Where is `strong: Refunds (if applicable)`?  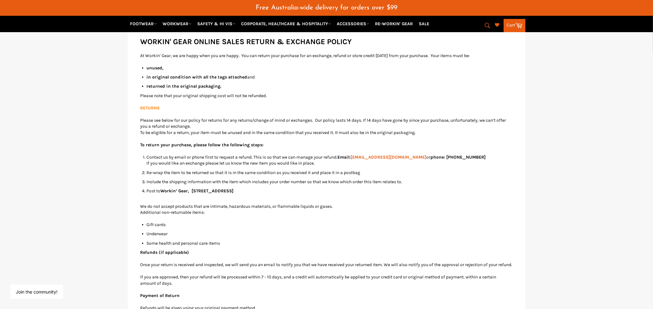
strong: Refunds (if applicable) is located at coordinates (165, 252).